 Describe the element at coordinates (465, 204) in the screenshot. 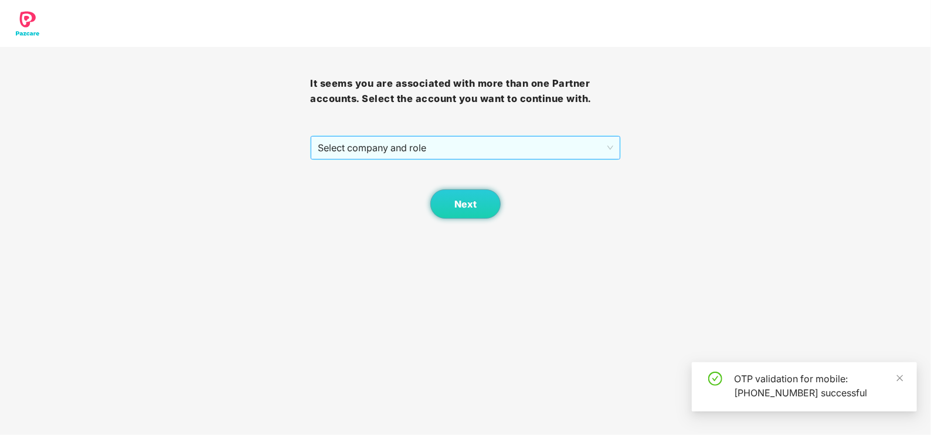

I see `button: Next` at that location.